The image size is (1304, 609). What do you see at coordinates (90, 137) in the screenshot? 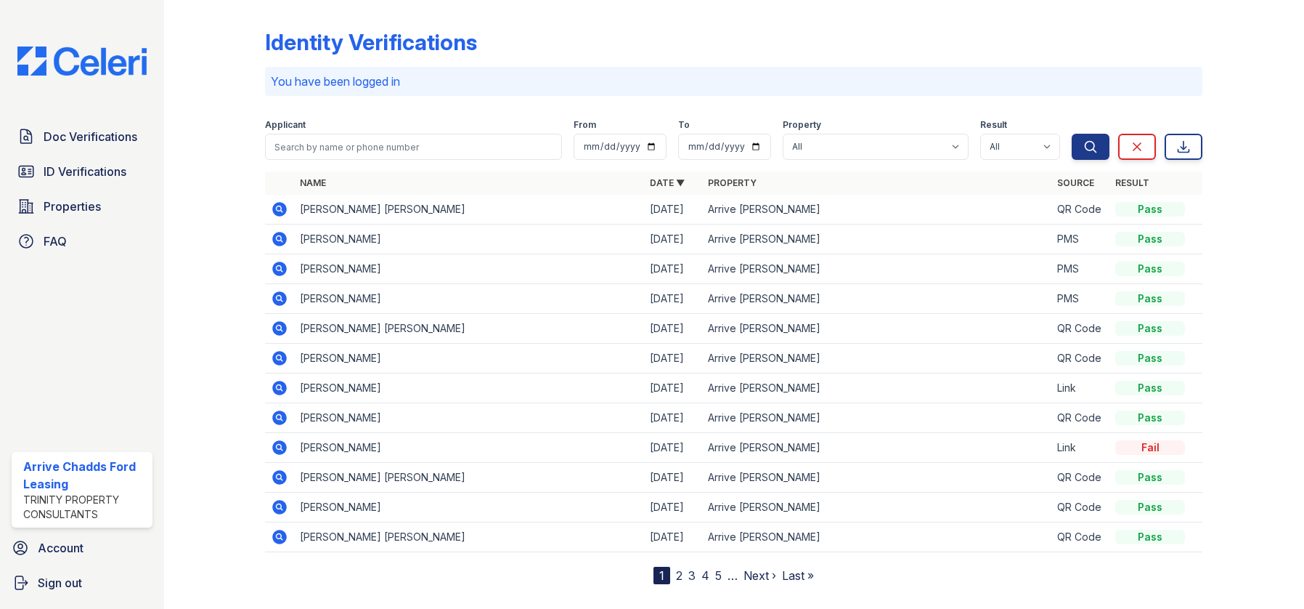
I see `span: Doc Verifications` at bounding box center [90, 137].